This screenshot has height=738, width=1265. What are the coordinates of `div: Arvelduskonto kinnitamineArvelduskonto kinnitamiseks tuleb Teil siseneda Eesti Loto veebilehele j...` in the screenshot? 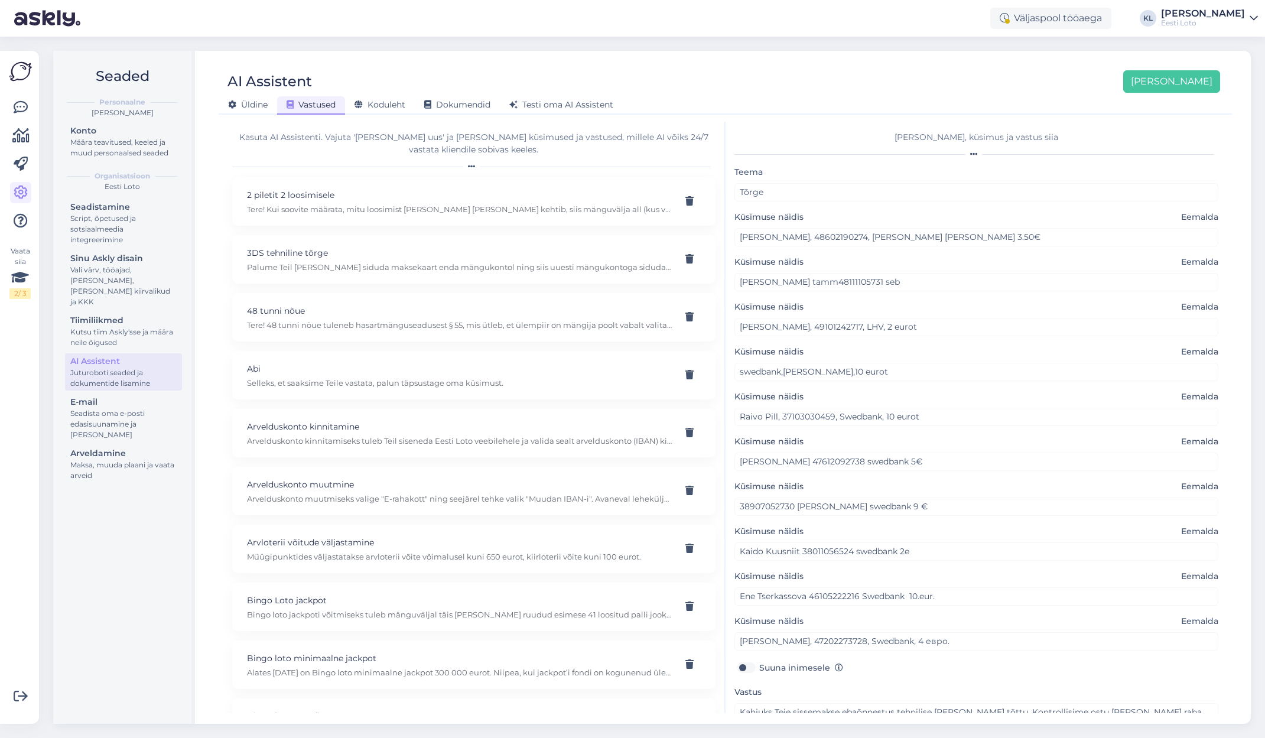 It's located at (474, 433).